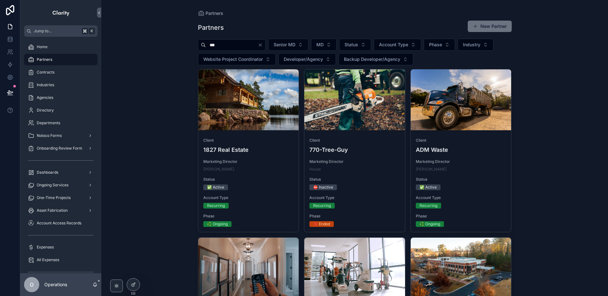  Describe the element at coordinates (61, 210) in the screenshot. I see `a: Asset Fabrication` at that location.